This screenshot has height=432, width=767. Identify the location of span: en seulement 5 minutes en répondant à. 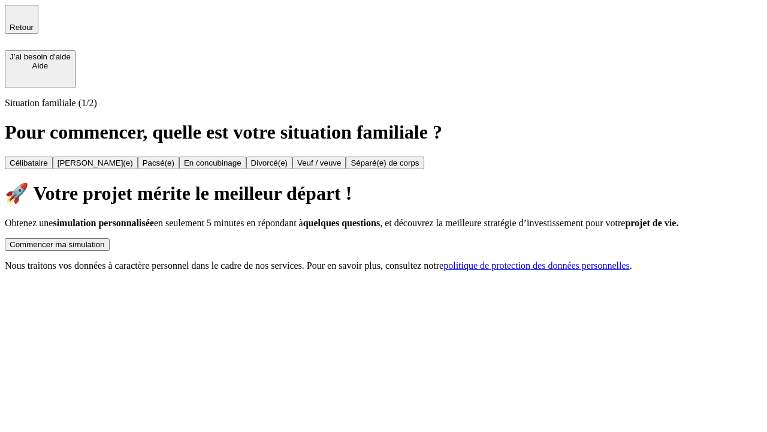
(228, 222).